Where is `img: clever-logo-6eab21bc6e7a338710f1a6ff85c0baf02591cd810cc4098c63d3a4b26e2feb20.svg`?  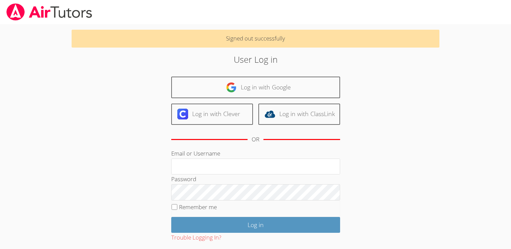
img: clever-logo-6eab21bc6e7a338710f1a6ff85c0baf02591cd810cc4098c63d3a4b26e2feb20.svg is located at coordinates (183, 114).